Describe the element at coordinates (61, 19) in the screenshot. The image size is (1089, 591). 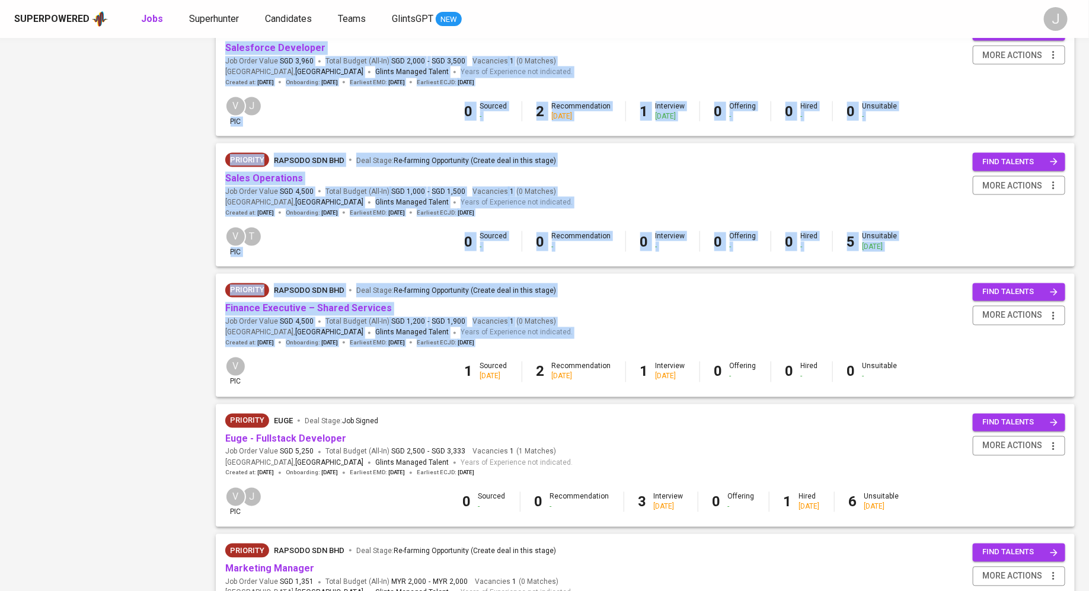
I see `a: Superpoweredapp logo` at that location.